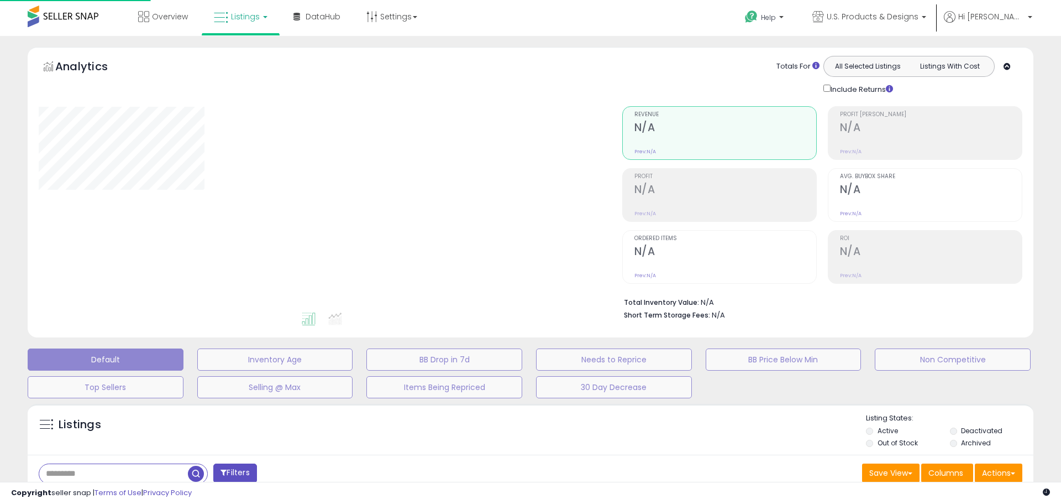  What do you see at coordinates (953, 359) in the screenshot?
I see `button: Non Competitive` at bounding box center [953, 359].